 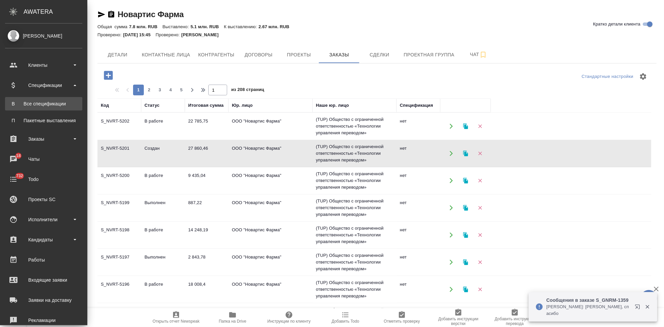 What do you see at coordinates (176, 322) in the screenshot?
I see `span: Открыть отчет Newspeak` at bounding box center [176, 322].